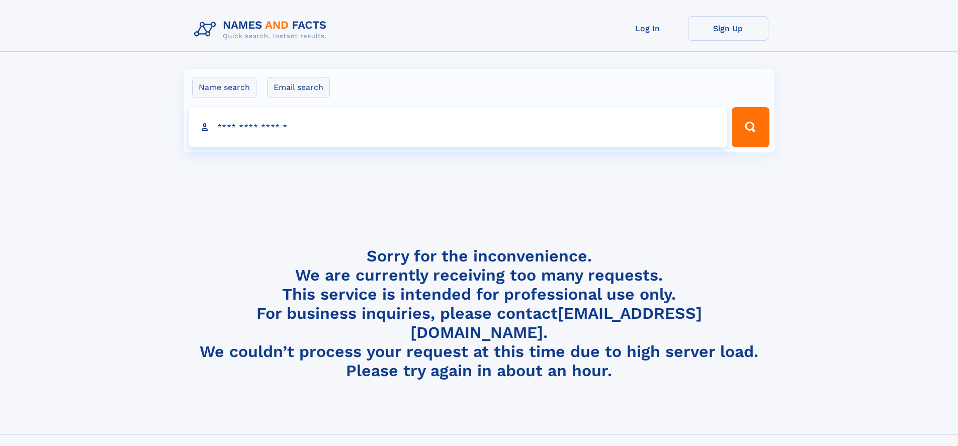  What do you see at coordinates (458, 127) in the screenshot?
I see `input: search input` at bounding box center [458, 127].